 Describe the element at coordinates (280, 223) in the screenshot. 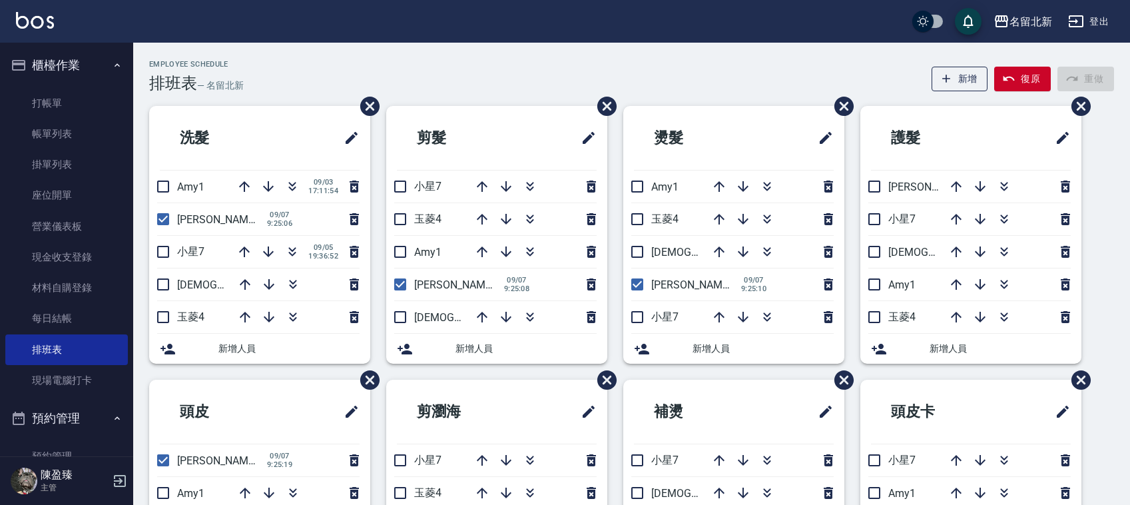

I see `span: 9:25:06` at that location.